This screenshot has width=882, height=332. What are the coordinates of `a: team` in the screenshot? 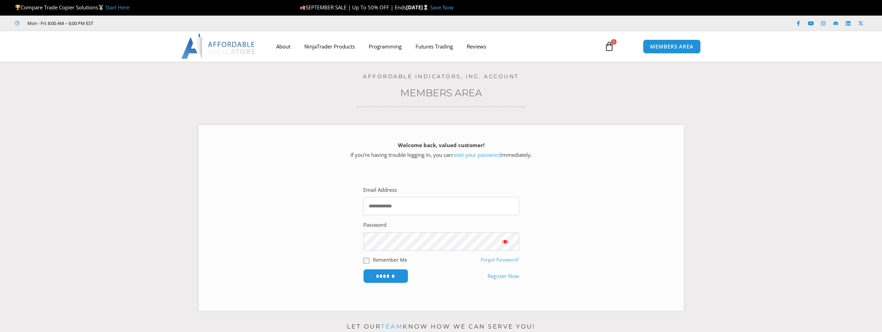 It's located at (391, 327).